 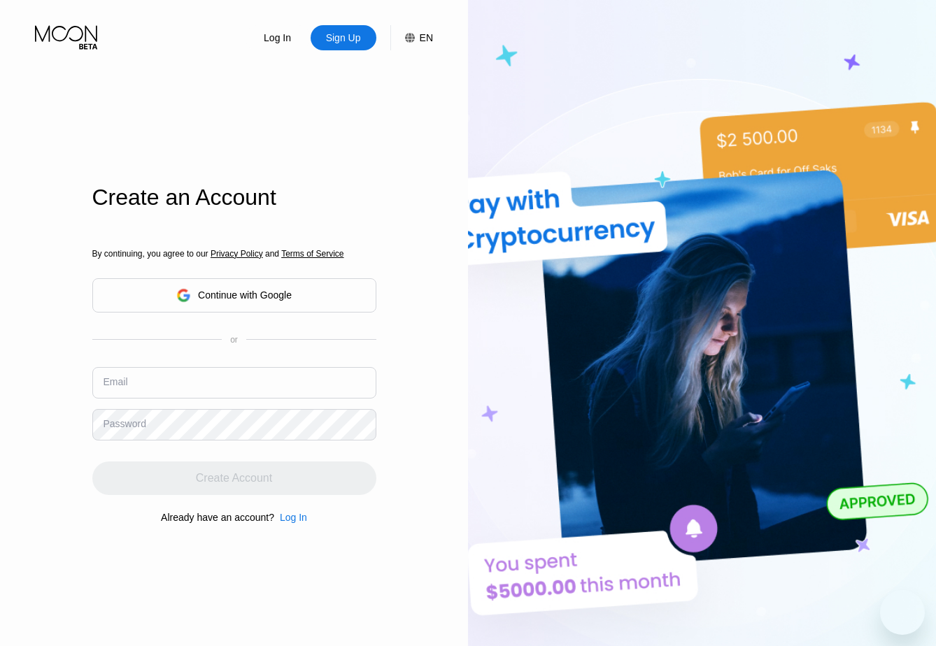 I want to click on span: and, so click(x=272, y=254).